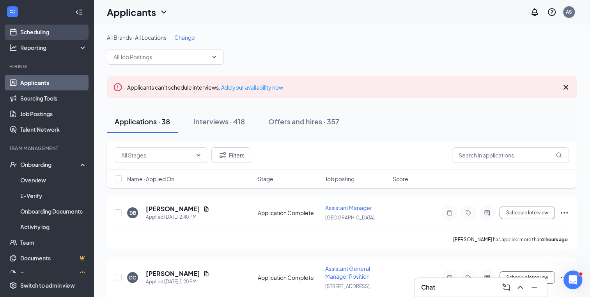 The width and height of the screenshot is (590, 297). I want to click on span: Applicants can't schedule interviews., so click(205, 87).